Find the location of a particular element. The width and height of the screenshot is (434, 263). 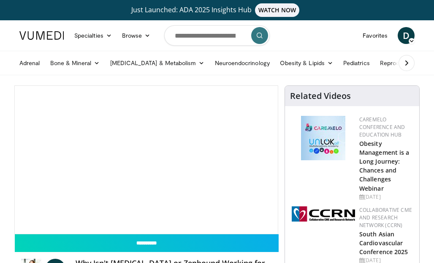

a: Adrenal is located at coordinates (30, 63).